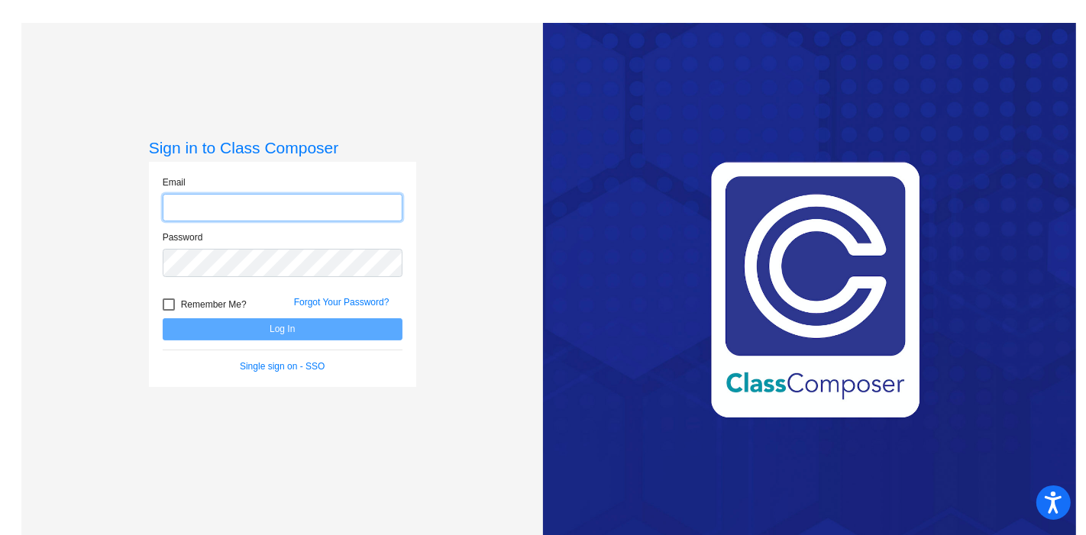 The height and width of the screenshot is (535, 1086). I want to click on label: Email, so click(174, 183).